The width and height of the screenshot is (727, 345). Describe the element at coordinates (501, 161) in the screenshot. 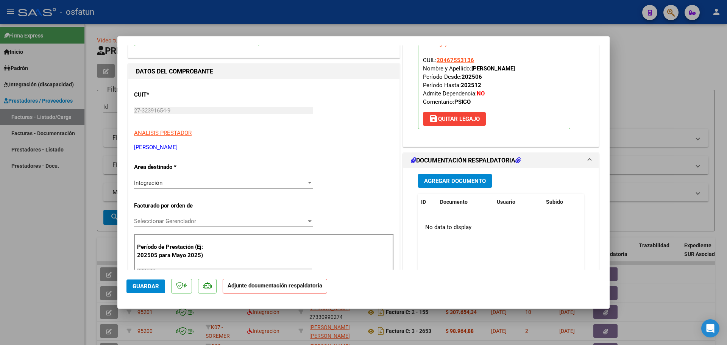

I see `mat-expansion-panel-header: DOCUMENTACIÓN RESPALDATORIA` at that location.